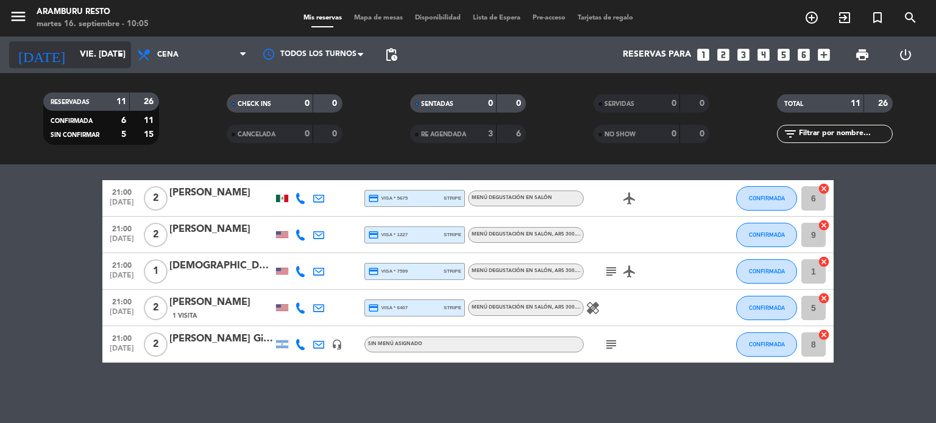 Image resolution: width=936 pixels, height=423 pixels. Describe the element at coordinates (723, 55) in the screenshot. I see `i: looks_two` at that location.